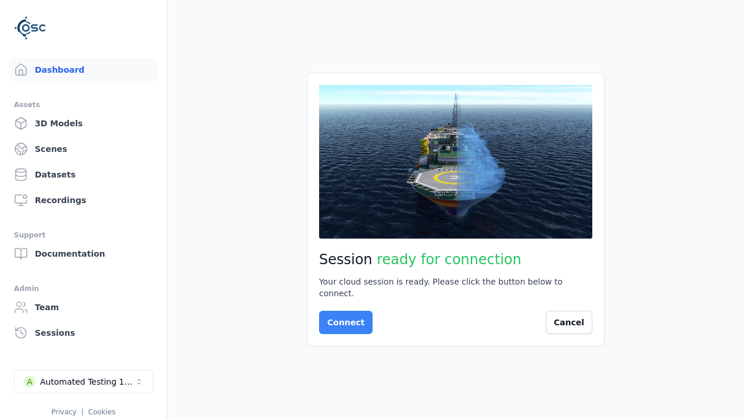 This screenshot has height=419, width=744. Describe the element at coordinates (83, 149) in the screenshot. I see `a: Scenes` at that location.